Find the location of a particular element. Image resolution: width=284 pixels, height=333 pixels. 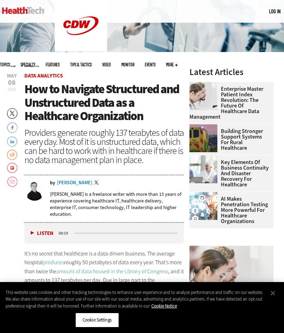

button: Close is located at coordinates (273, 293).